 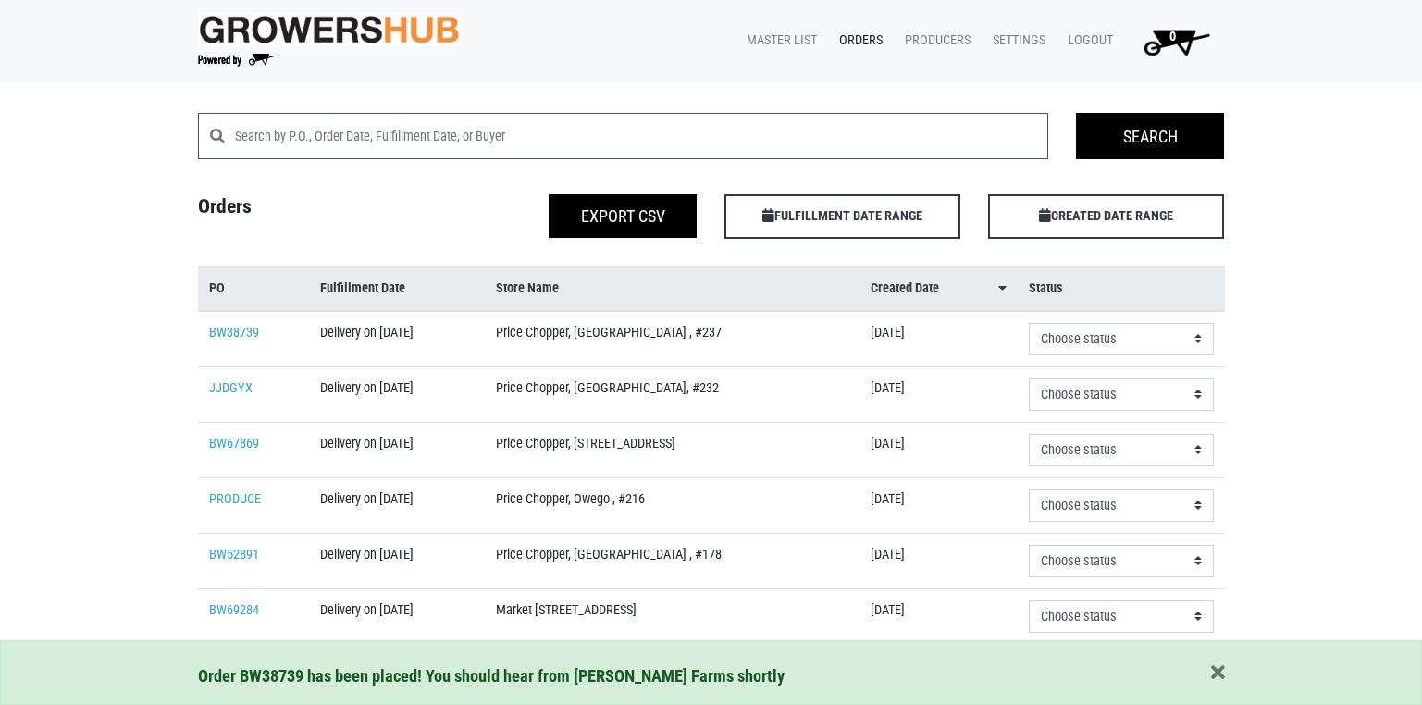 I want to click on button: Export CSV, so click(x=623, y=216).